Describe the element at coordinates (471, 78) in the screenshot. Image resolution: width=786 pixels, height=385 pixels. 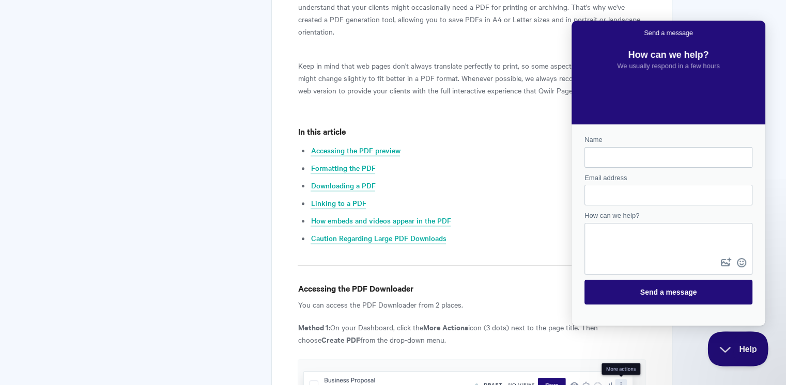
I see `p: Keep in mind that web pages don't always translate perfectly to print, so some aspects of your Qw...` at that location.